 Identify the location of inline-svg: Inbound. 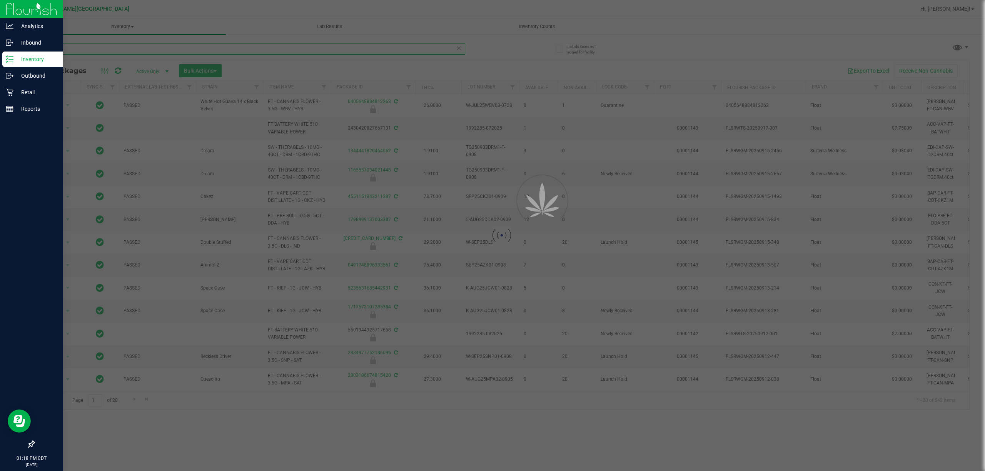
(10, 43).